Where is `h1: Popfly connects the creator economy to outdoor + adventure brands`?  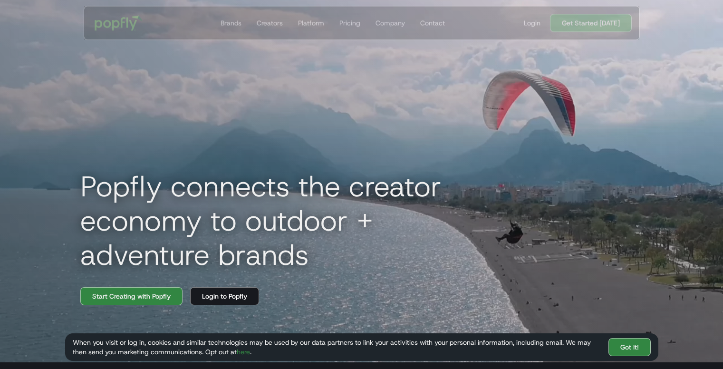 h1: Popfly connects the creator economy to outdoor + adventure brands is located at coordinates (287, 221).